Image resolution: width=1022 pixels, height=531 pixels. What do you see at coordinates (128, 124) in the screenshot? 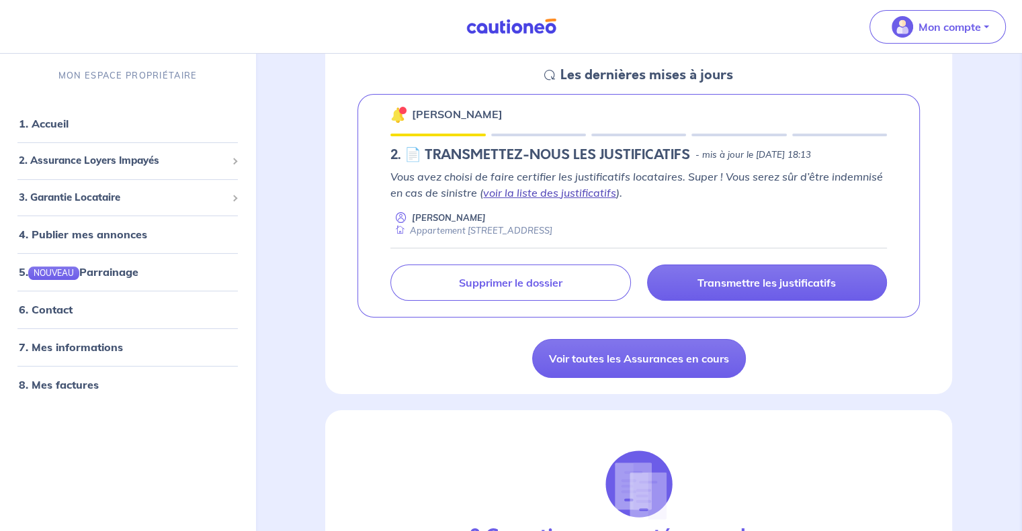
I see `div: 1. Accueil` at bounding box center [128, 124].